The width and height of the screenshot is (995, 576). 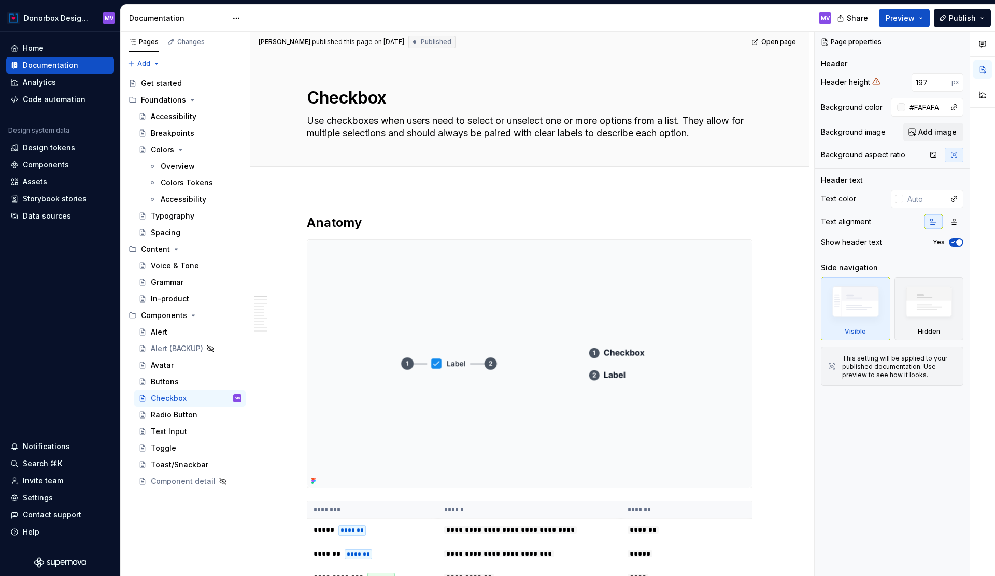 I want to click on span: Preview, so click(x=900, y=18).